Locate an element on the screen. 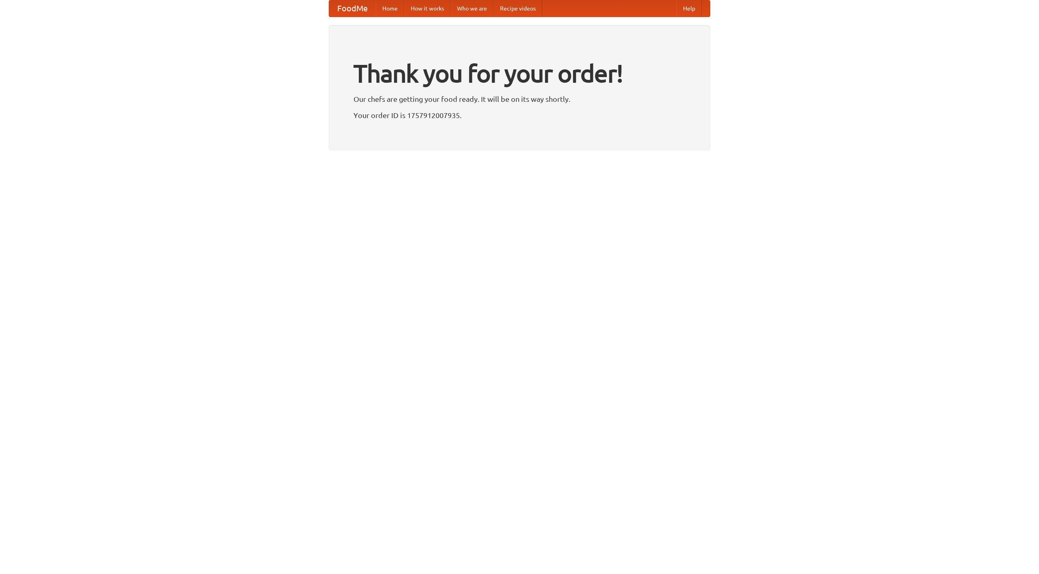  a: Who we are is located at coordinates (472, 9).